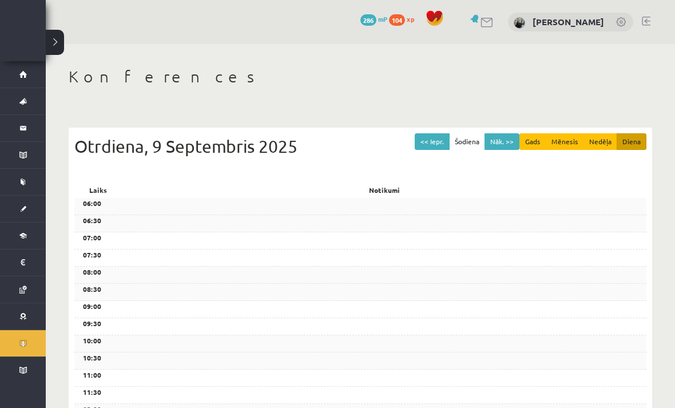 This screenshot has width=675, height=408. What do you see at coordinates (631, 141) in the screenshot?
I see `button: Diena` at bounding box center [631, 141].